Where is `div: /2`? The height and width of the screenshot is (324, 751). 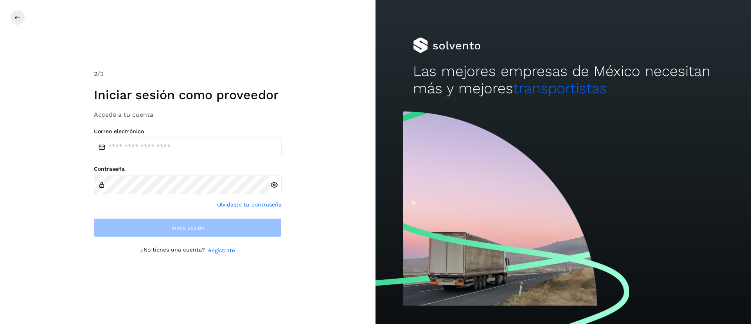 div: /2 is located at coordinates (188, 74).